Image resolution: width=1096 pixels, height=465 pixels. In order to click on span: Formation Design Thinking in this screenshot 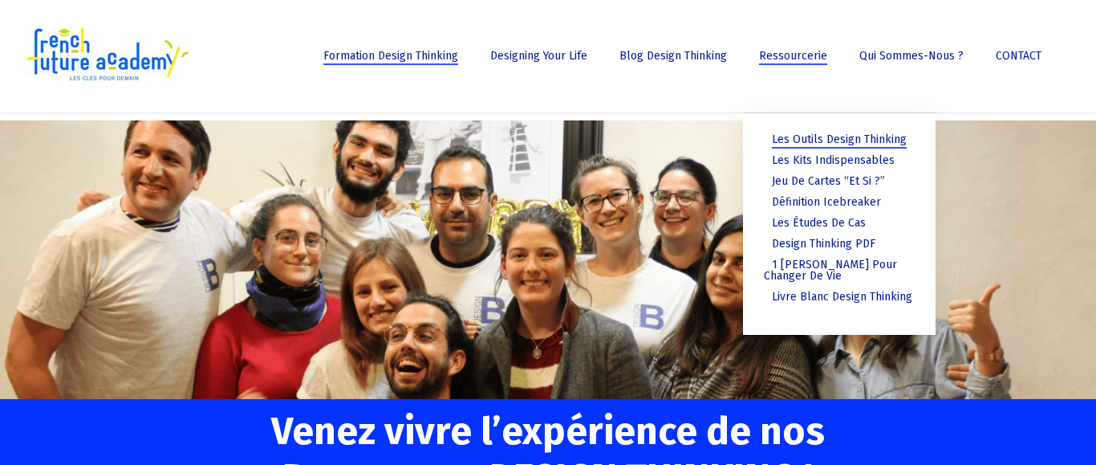, I will do `click(391, 55)`.